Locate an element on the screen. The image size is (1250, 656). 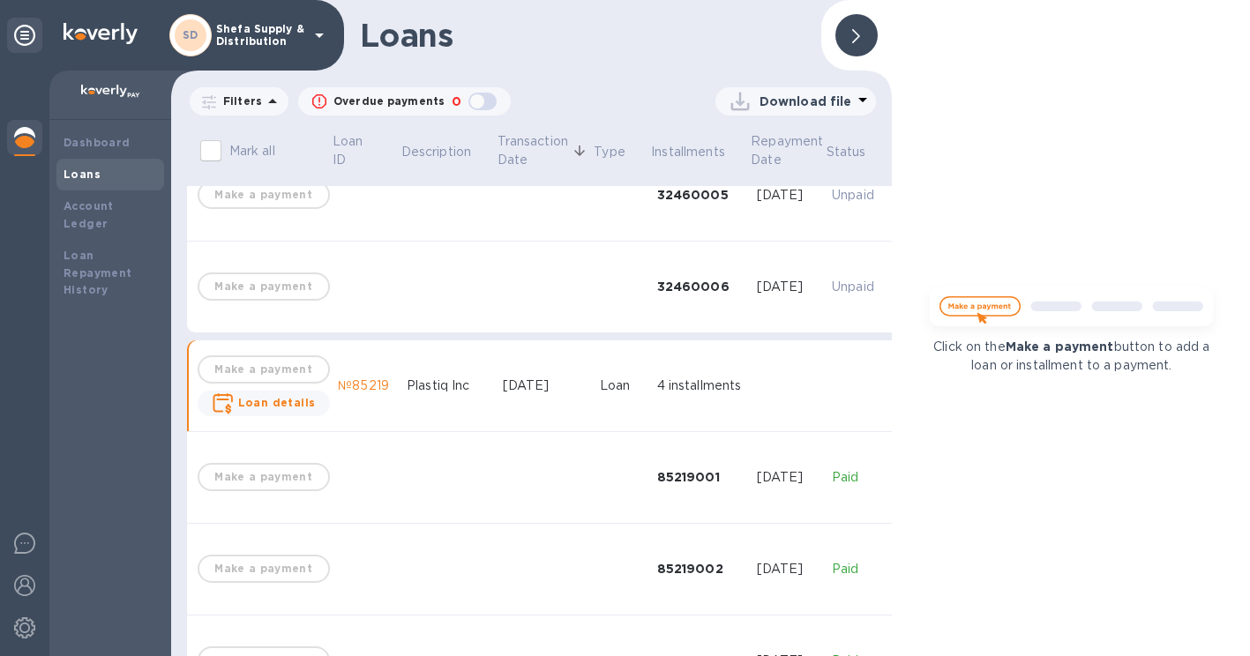
p: Loan ID is located at coordinates (354, 151).